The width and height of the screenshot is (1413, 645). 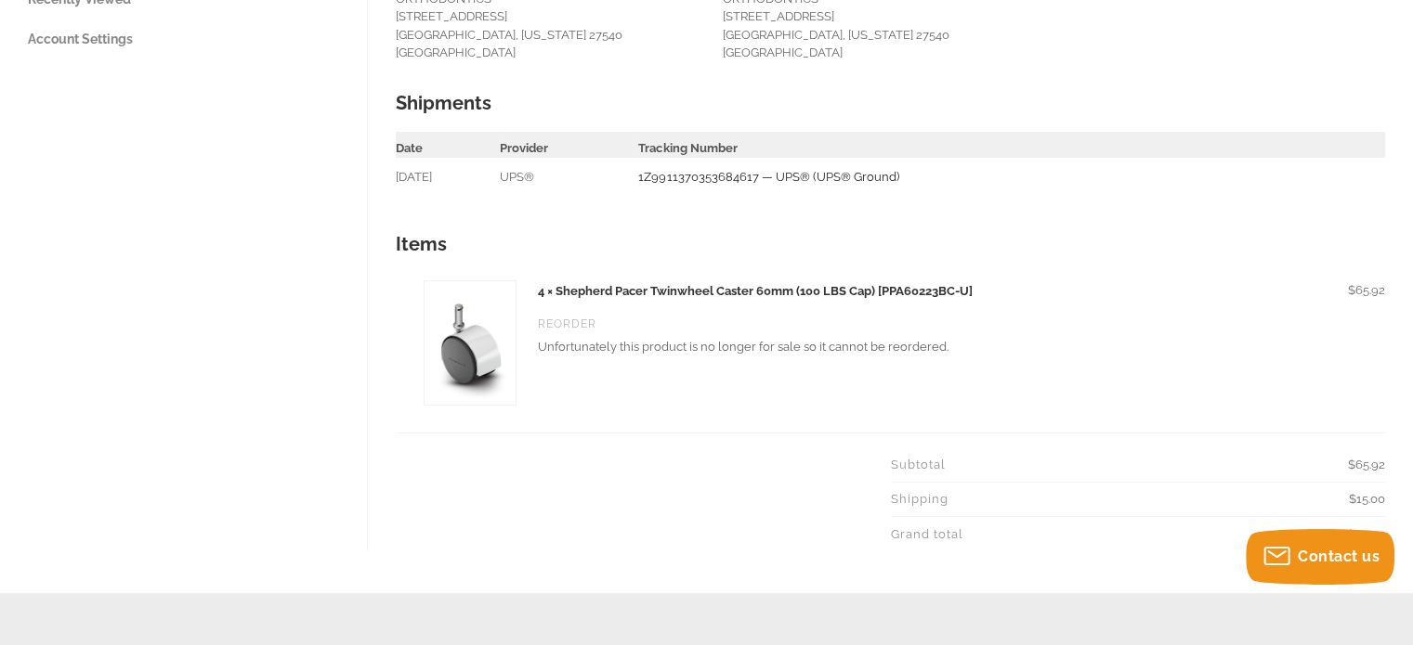 What do you see at coordinates (1052, 534) in the screenshot?
I see `div: Grand total` at bounding box center [1052, 534].